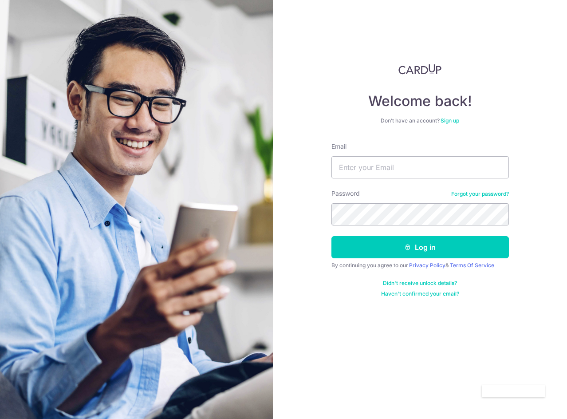 The width and height of the screenshot is (567, 419). What do you see at coordinates (420, 121) in the screenshot?
I see `div: Don’t have an account?` at bounding box center [420, 121].